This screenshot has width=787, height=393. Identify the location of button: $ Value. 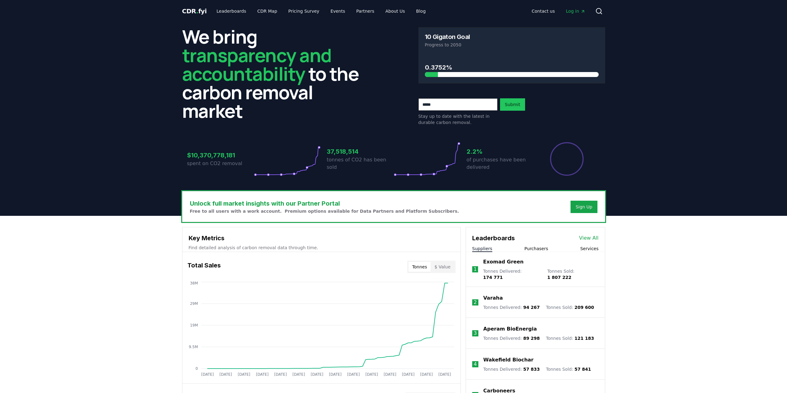
(443, 267).